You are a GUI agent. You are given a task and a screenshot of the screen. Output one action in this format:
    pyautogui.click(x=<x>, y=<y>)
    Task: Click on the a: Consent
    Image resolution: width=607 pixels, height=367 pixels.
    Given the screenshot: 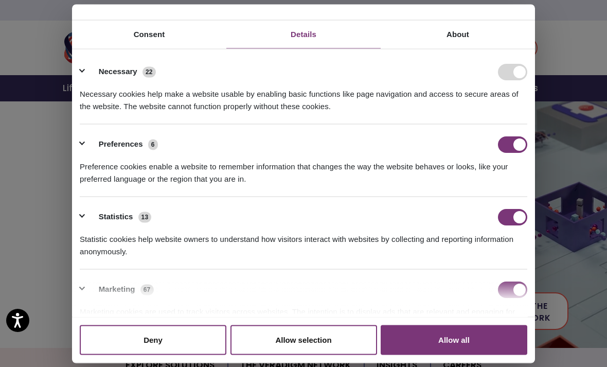 What is the action you would take?
    pyautogui.click(x=149, y=34)
    